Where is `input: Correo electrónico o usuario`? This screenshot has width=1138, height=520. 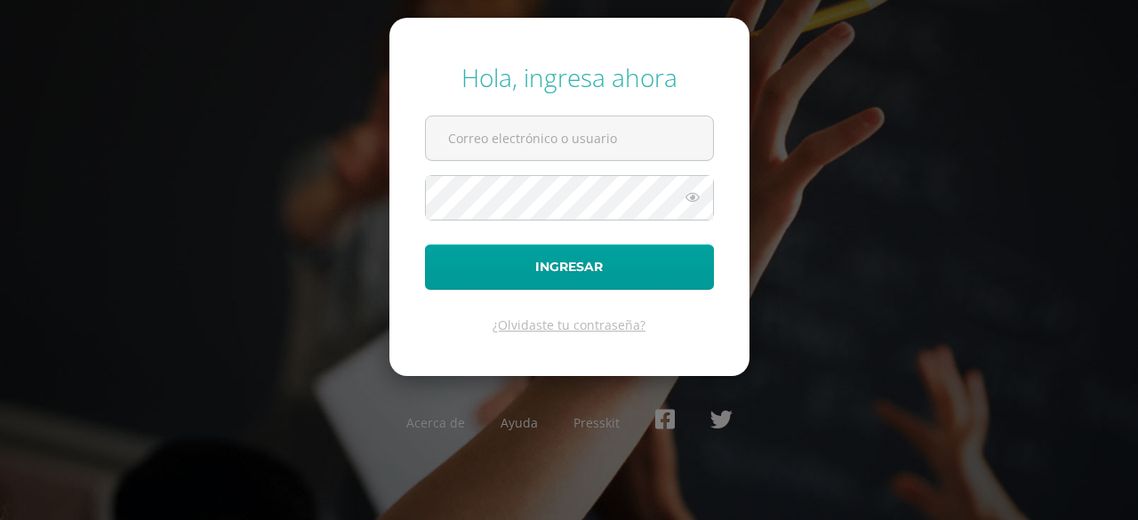
input: Correo electrónico o usuario is located at coordinates (569, 138).